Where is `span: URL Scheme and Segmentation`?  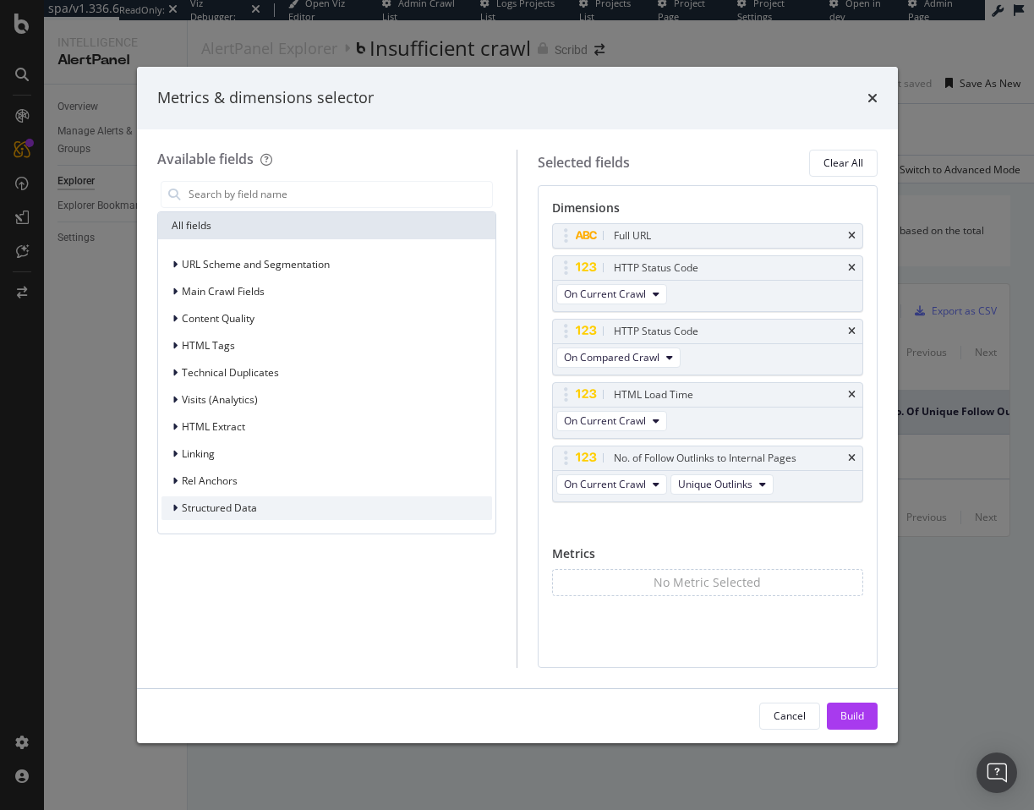
span: URL Scheme and Segmentation is located at coordinates (255, 264).